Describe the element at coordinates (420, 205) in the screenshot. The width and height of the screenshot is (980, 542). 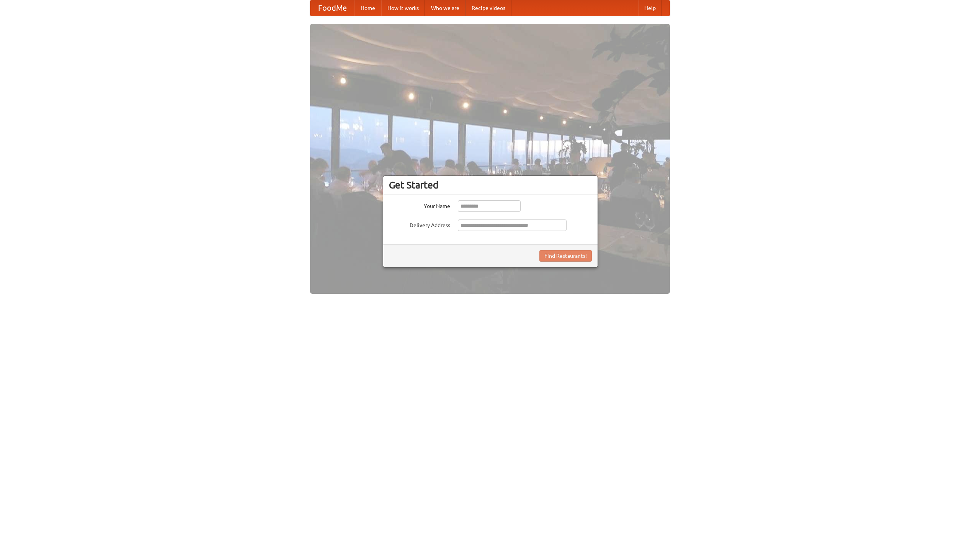
I see `label: Your Name` at that location.